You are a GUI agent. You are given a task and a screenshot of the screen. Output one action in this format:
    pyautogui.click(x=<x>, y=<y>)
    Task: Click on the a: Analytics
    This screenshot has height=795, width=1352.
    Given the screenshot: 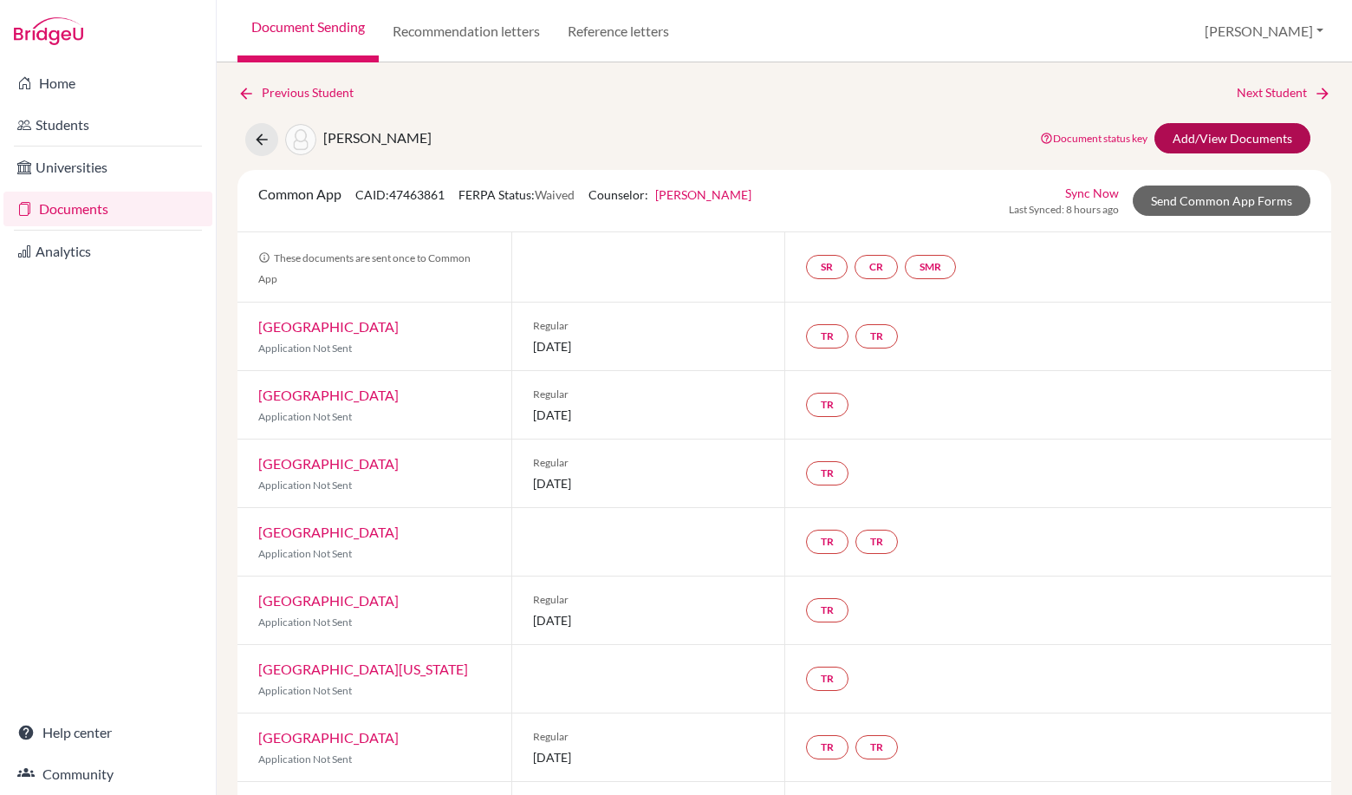 What is the action you would take?
    pyautogui.click(x=107, y=251)
    